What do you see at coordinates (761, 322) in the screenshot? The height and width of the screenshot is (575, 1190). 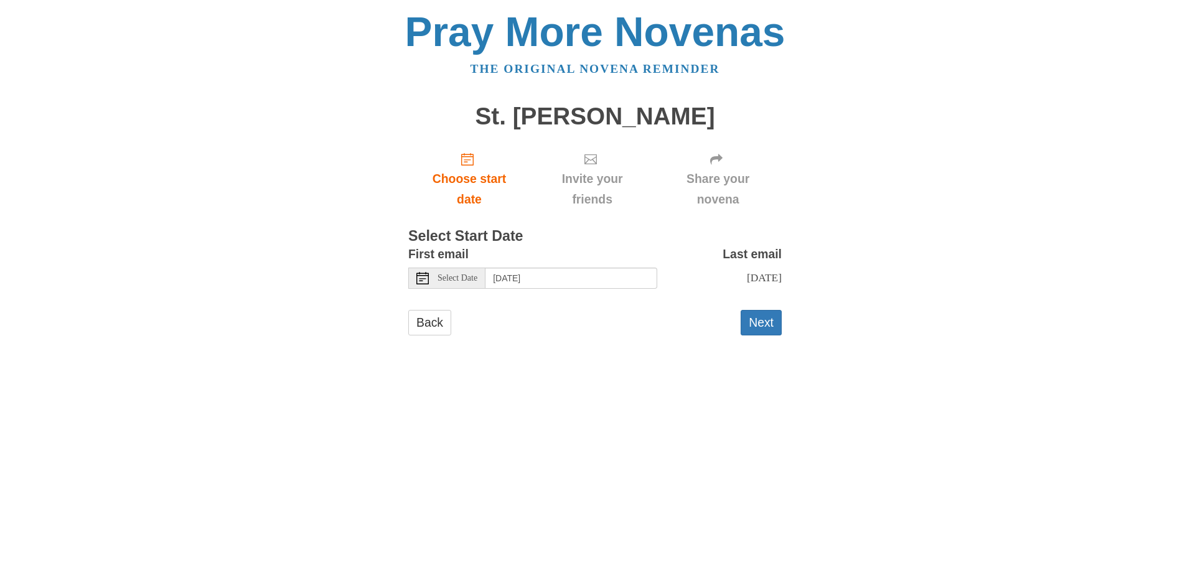 I see `button: Next` at bounding box center [761, 322].